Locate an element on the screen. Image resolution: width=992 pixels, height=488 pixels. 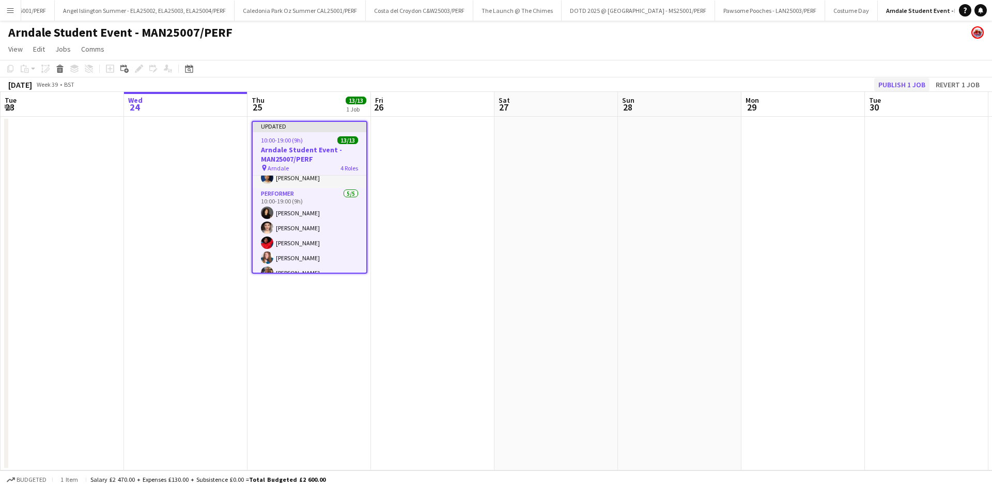
span: Jobs is located at coordinates (63, 49).